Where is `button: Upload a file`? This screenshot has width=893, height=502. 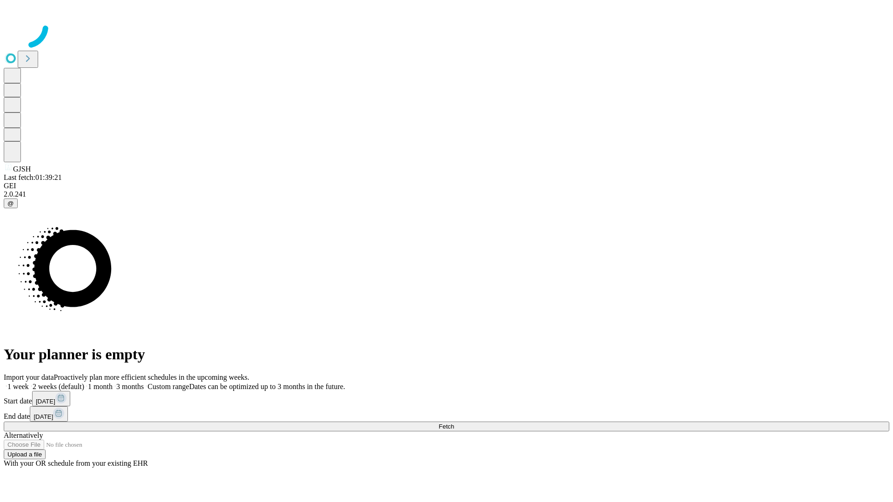 button: Upload a file is located at coordinates (25, 454).